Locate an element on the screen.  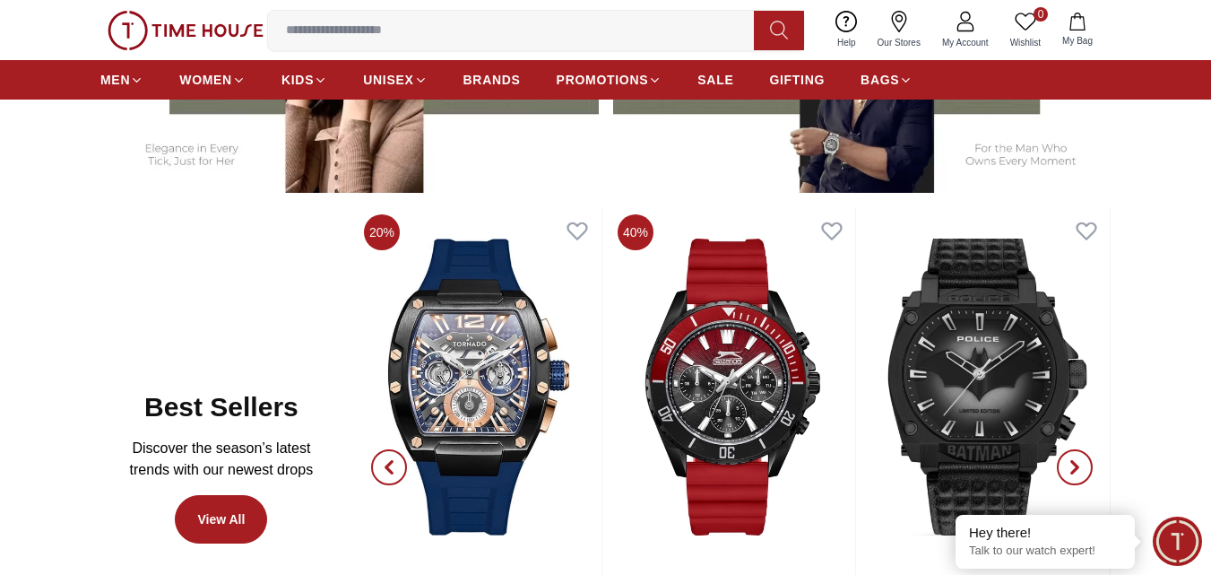
span: My Bag is located at coordinates (1078, 40).